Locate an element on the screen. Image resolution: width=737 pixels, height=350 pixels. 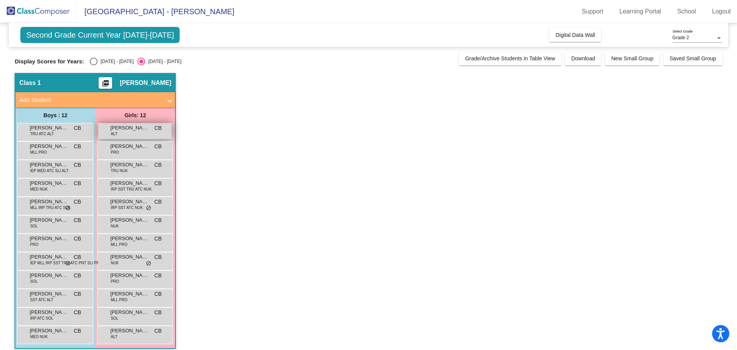
span: SST ATC ALT is located at coordinates (41, 299).